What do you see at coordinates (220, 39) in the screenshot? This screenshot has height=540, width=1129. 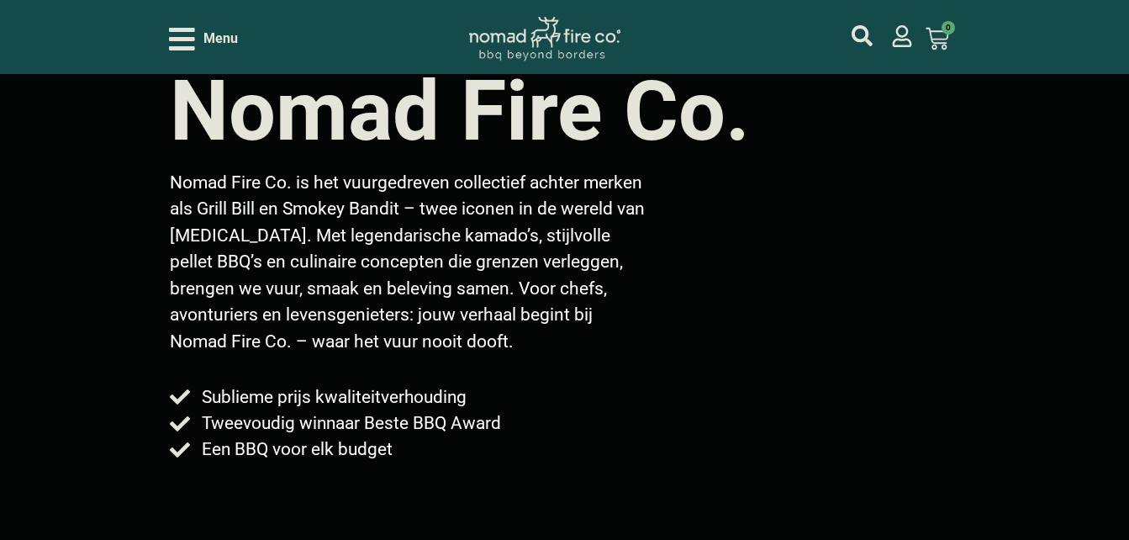 I see `span: Menu` at bounding box center [220, 39].